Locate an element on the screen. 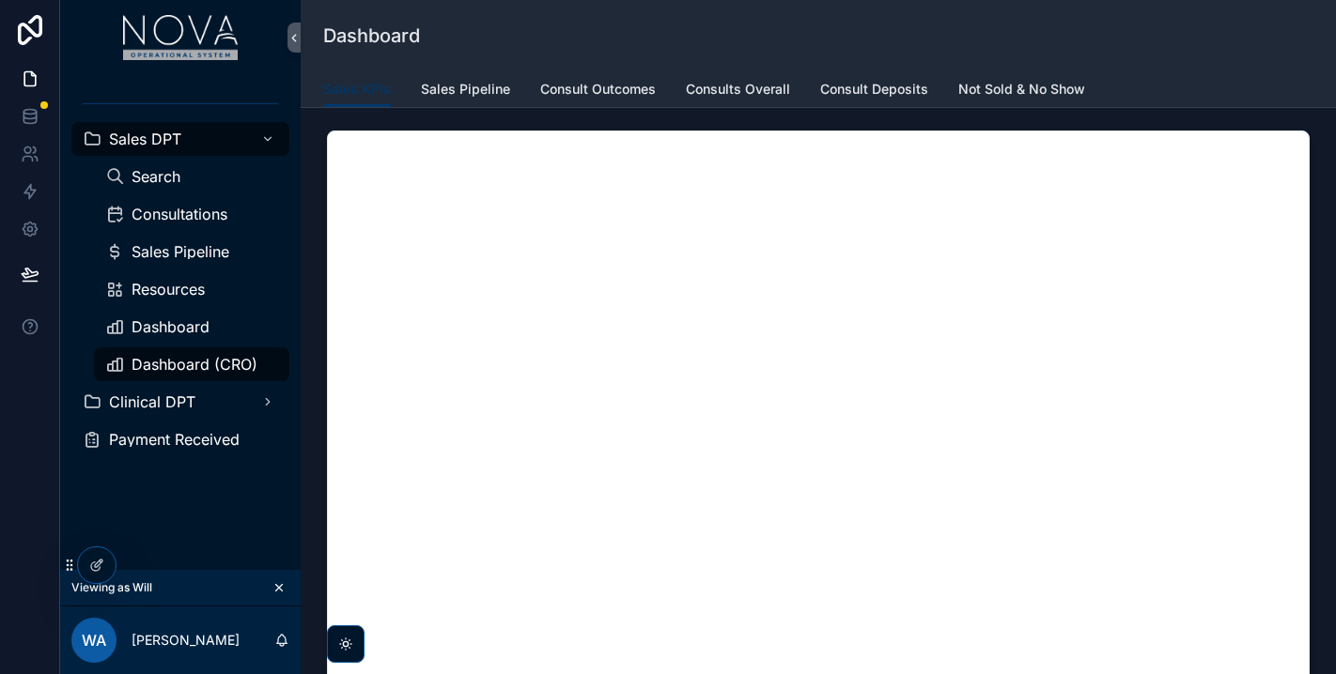  span: WA is located at coordinates (94, 641).